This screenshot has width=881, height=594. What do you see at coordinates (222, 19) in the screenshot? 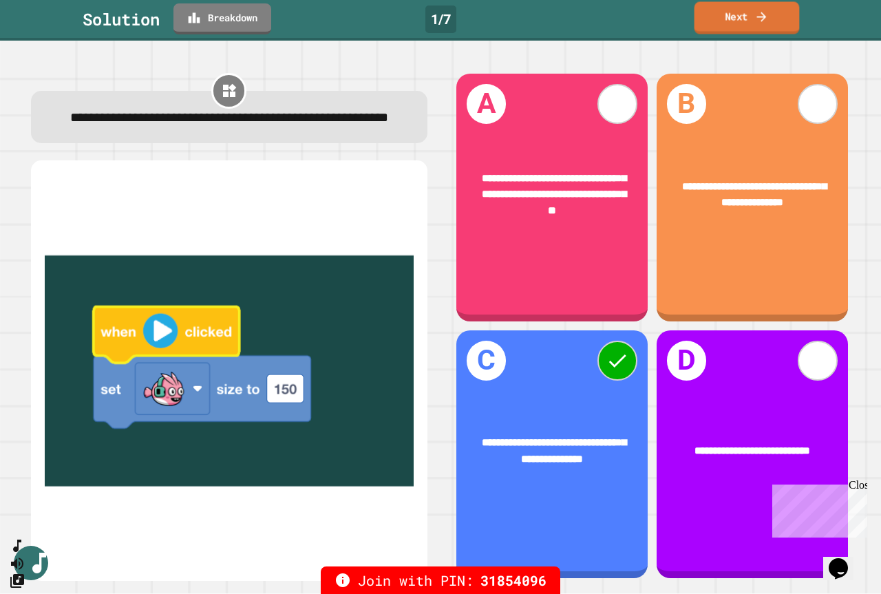
I see `a: Breakdown` at bounding box center [222, 19].